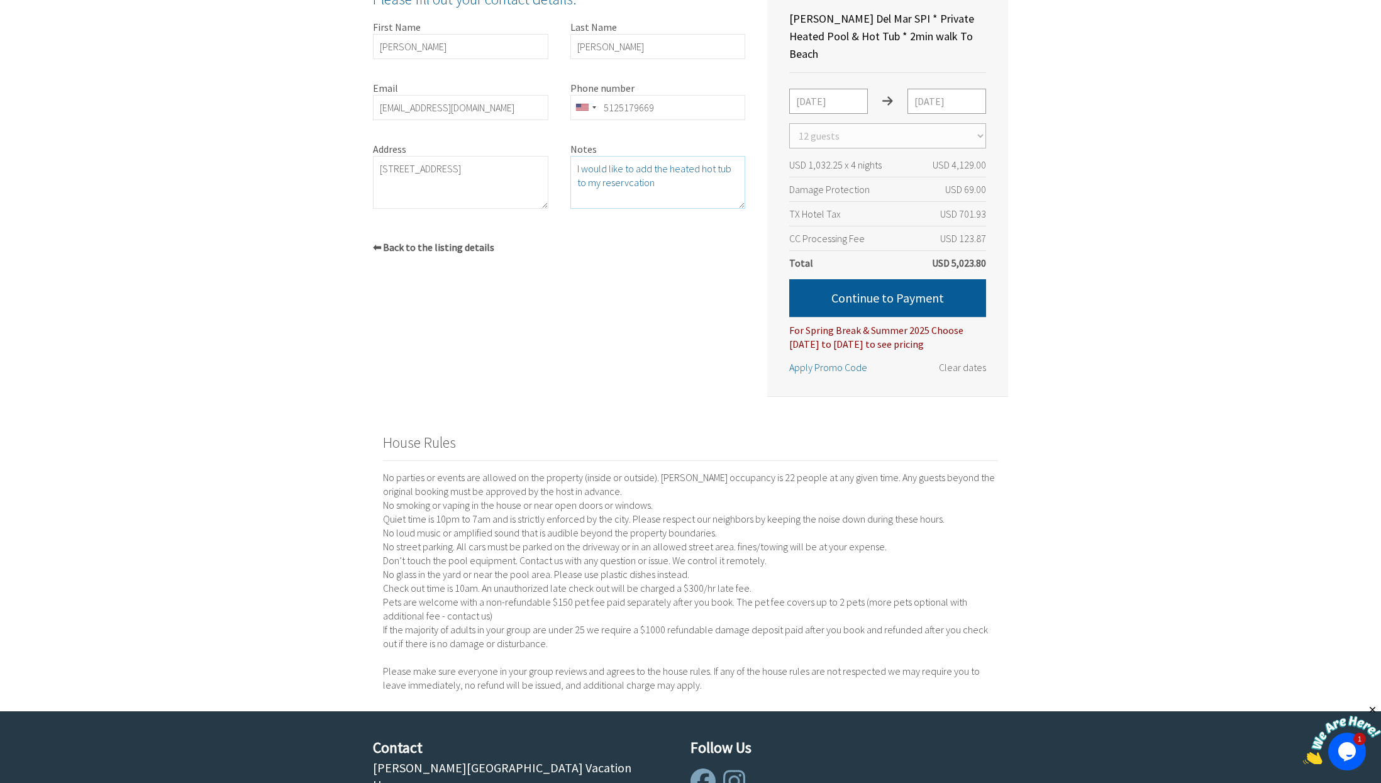 This screenshot has height=783, width=1381. Describe the element at coordinates (887, 298) in the screenshot. I see `button: Continue to Payment` at that location.